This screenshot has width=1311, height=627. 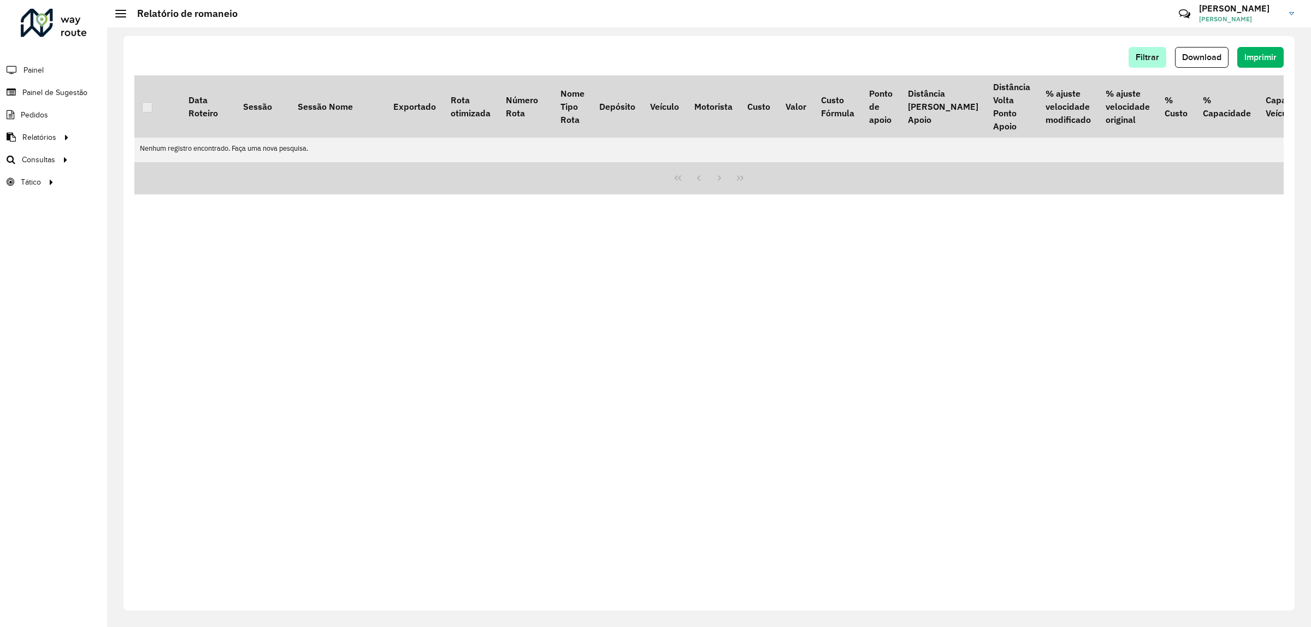 I want to click on th: Número Rota, so click(x=525, y=107).